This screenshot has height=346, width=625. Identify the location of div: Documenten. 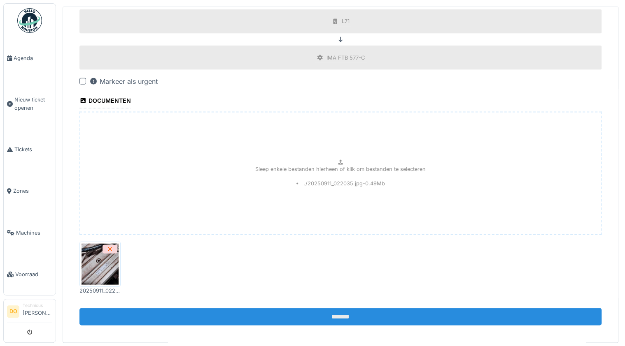
(105, 101).